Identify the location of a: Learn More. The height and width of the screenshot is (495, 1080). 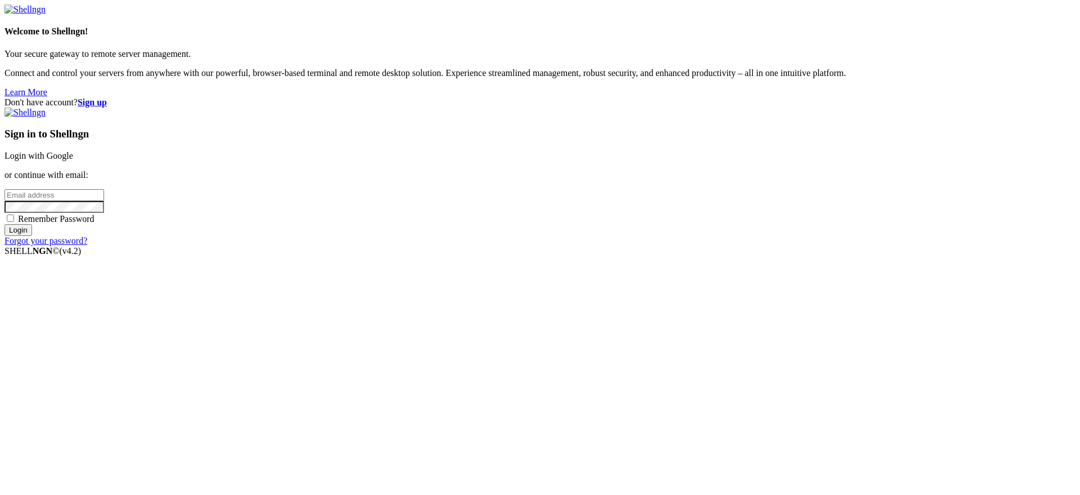
(26, 92).